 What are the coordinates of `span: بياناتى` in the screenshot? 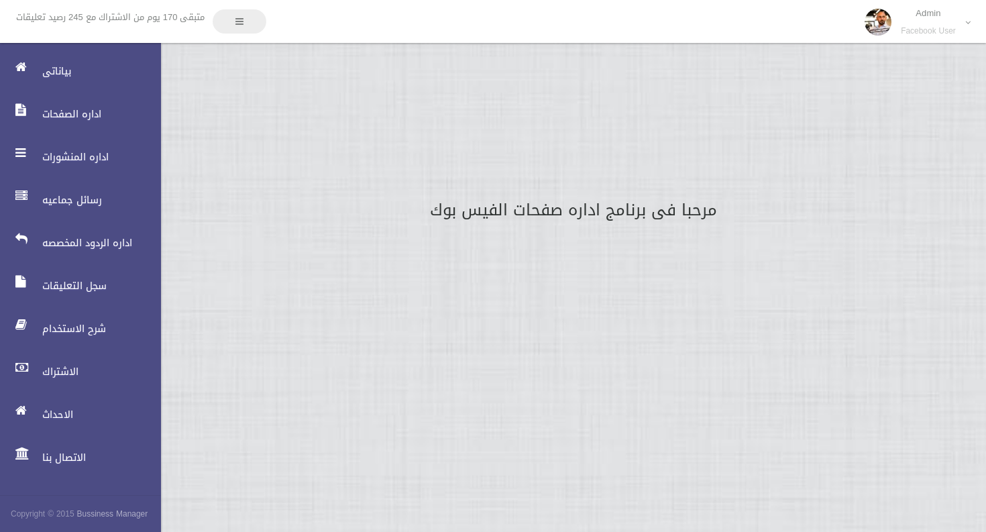 It's located at (105, 71).